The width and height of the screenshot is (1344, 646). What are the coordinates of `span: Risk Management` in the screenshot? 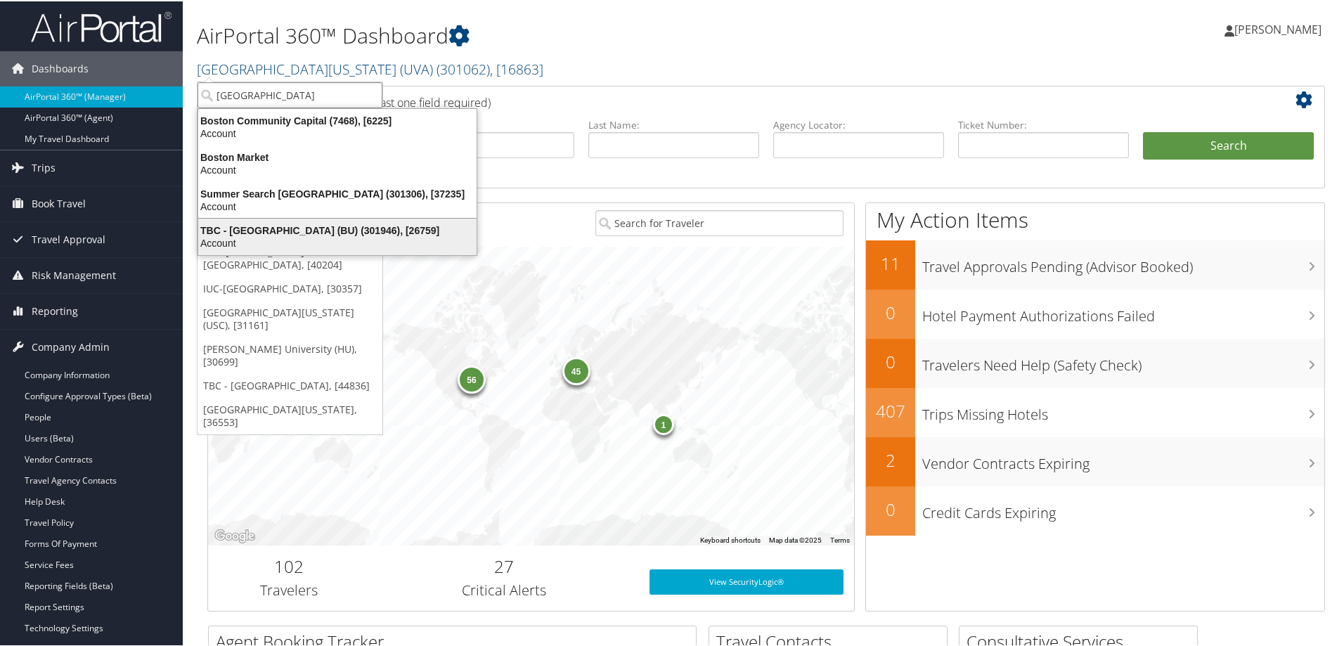 It's located at (74, 274).